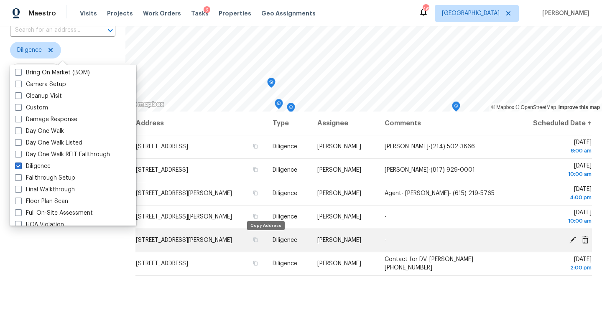 The image size is (602, 325). What do you see at coordinates (41, 84) in the screenshot?
I see `label: Camera Setup` at bounding box center [41, 84].